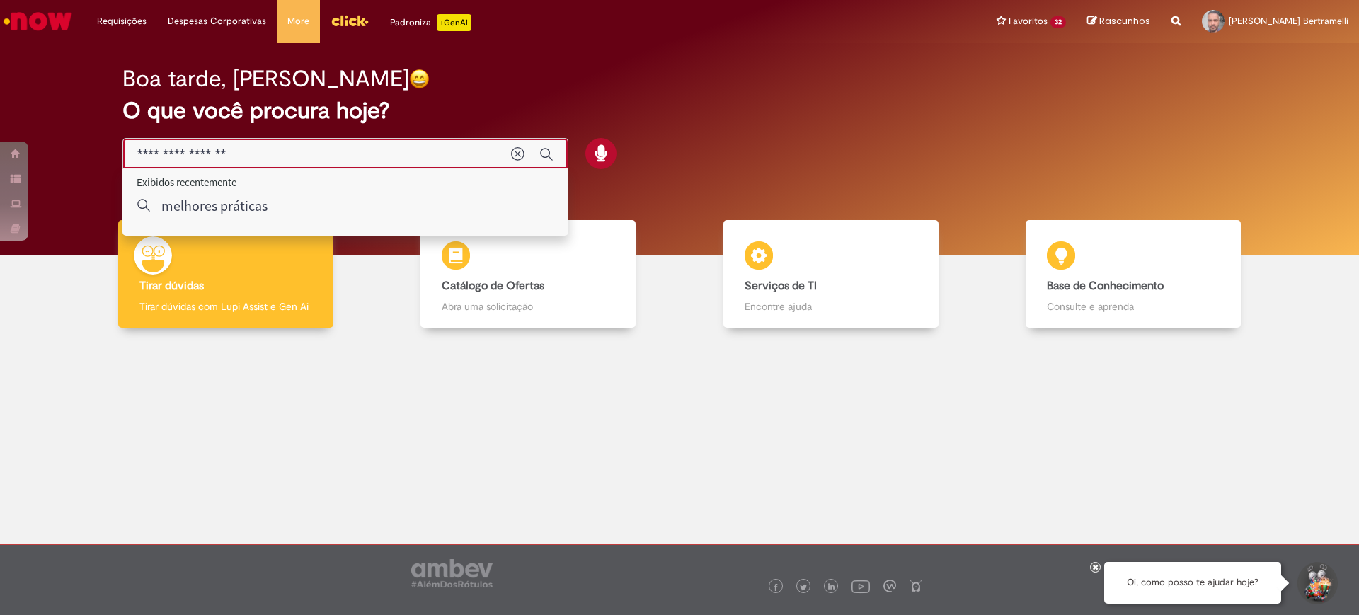 The width and height of the screenshot is (1359, 615). I want to click on p: Consulte e aprenda, so click(1133, 306).